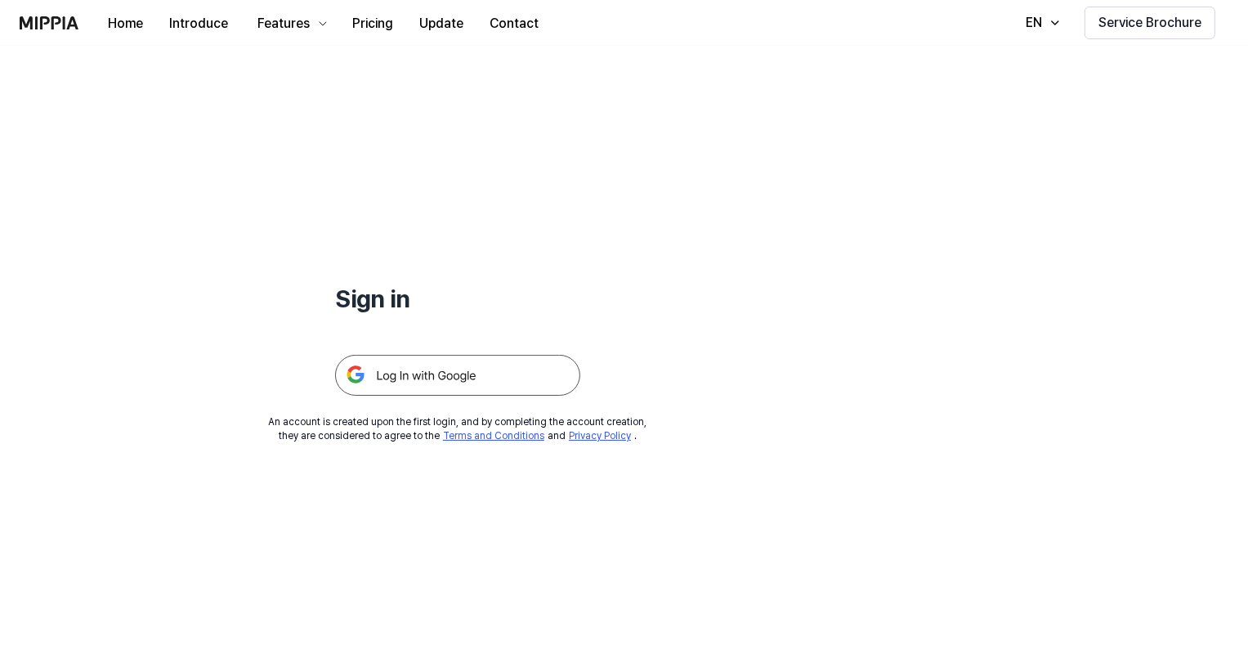  Describe the element at coordinates (441, 24) in the screenshot. I see `button: Update` at that location.